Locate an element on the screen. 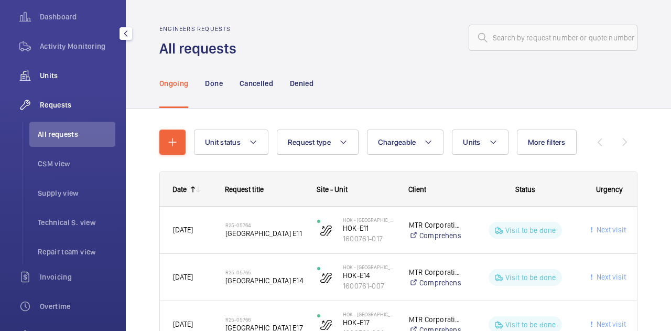  p: HOK-E11 is located at coordinates (369, 228).